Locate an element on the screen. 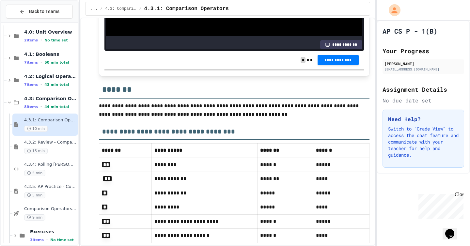 Image resolution: width=470 pixels, height=246 pixels. span: 8 items is located at coordinates (31, 107).